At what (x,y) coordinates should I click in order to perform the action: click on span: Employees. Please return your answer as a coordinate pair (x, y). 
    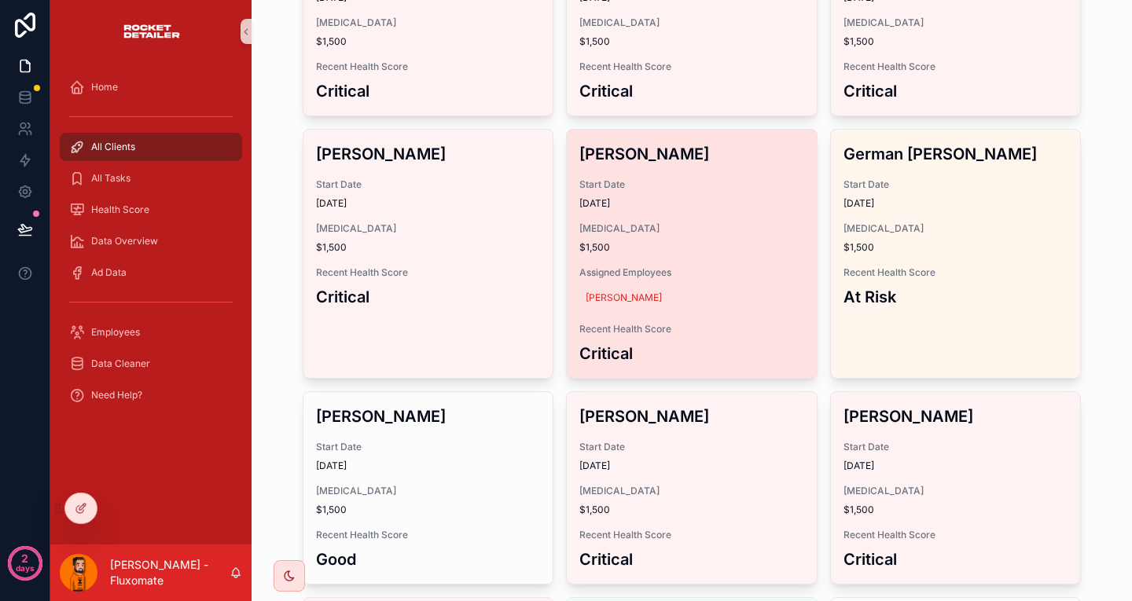
    Looking at the image, I should click on (116, 333).